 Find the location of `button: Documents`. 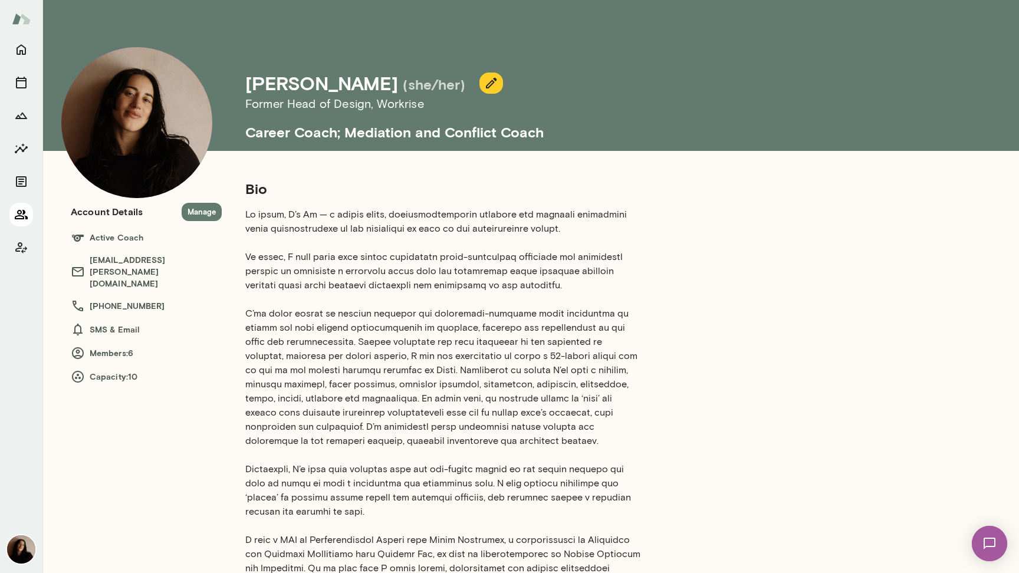

button: Documents is located at coordinates (21, 182).